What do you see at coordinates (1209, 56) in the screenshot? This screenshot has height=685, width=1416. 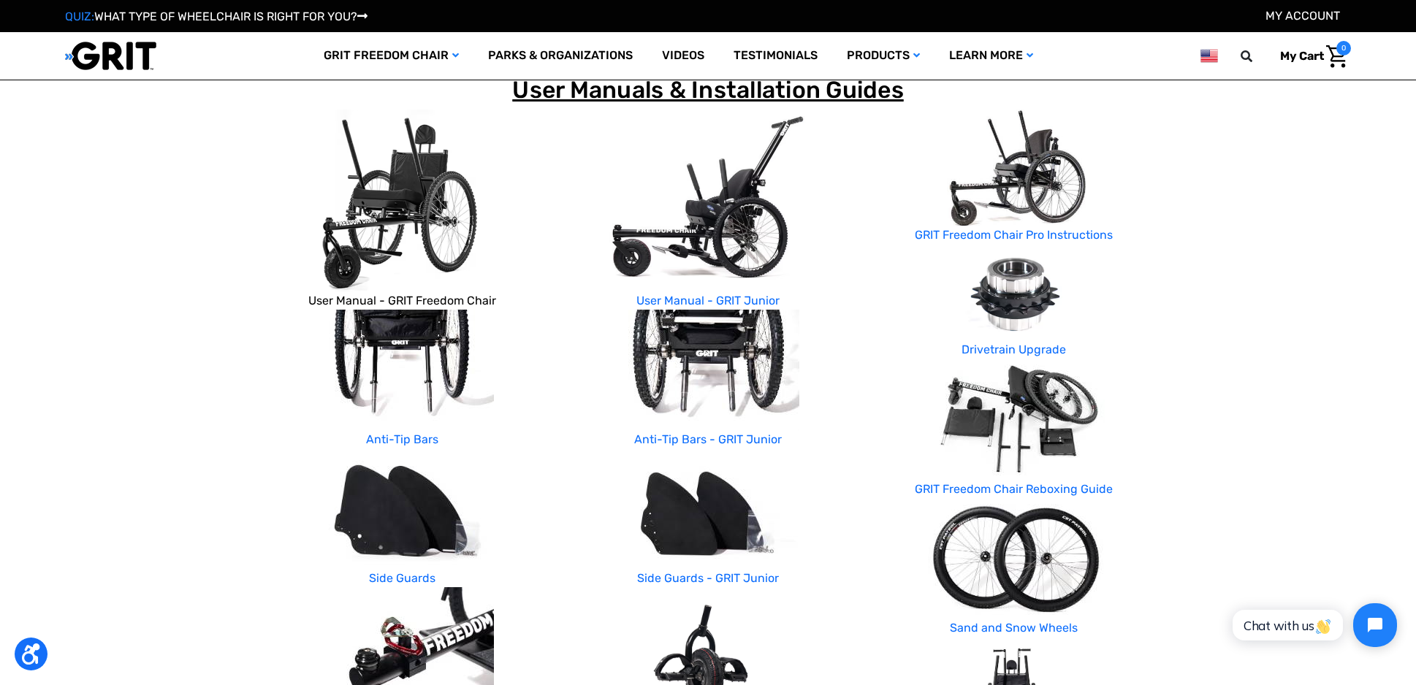 I see `img: us.png` at bounding box center [1209, 56].